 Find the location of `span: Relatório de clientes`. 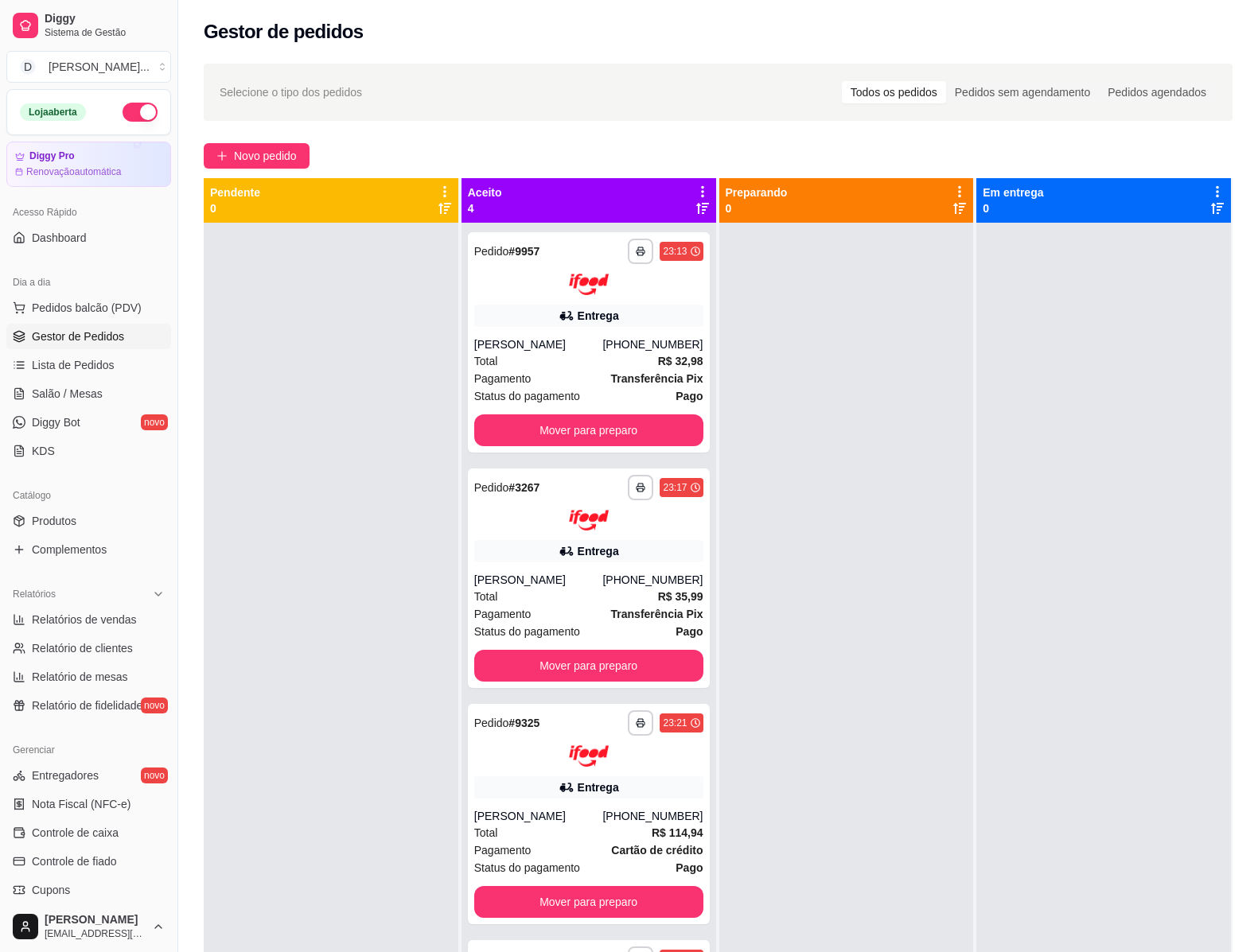

span: Relatório de clientes is located at coordinates (82, 648).